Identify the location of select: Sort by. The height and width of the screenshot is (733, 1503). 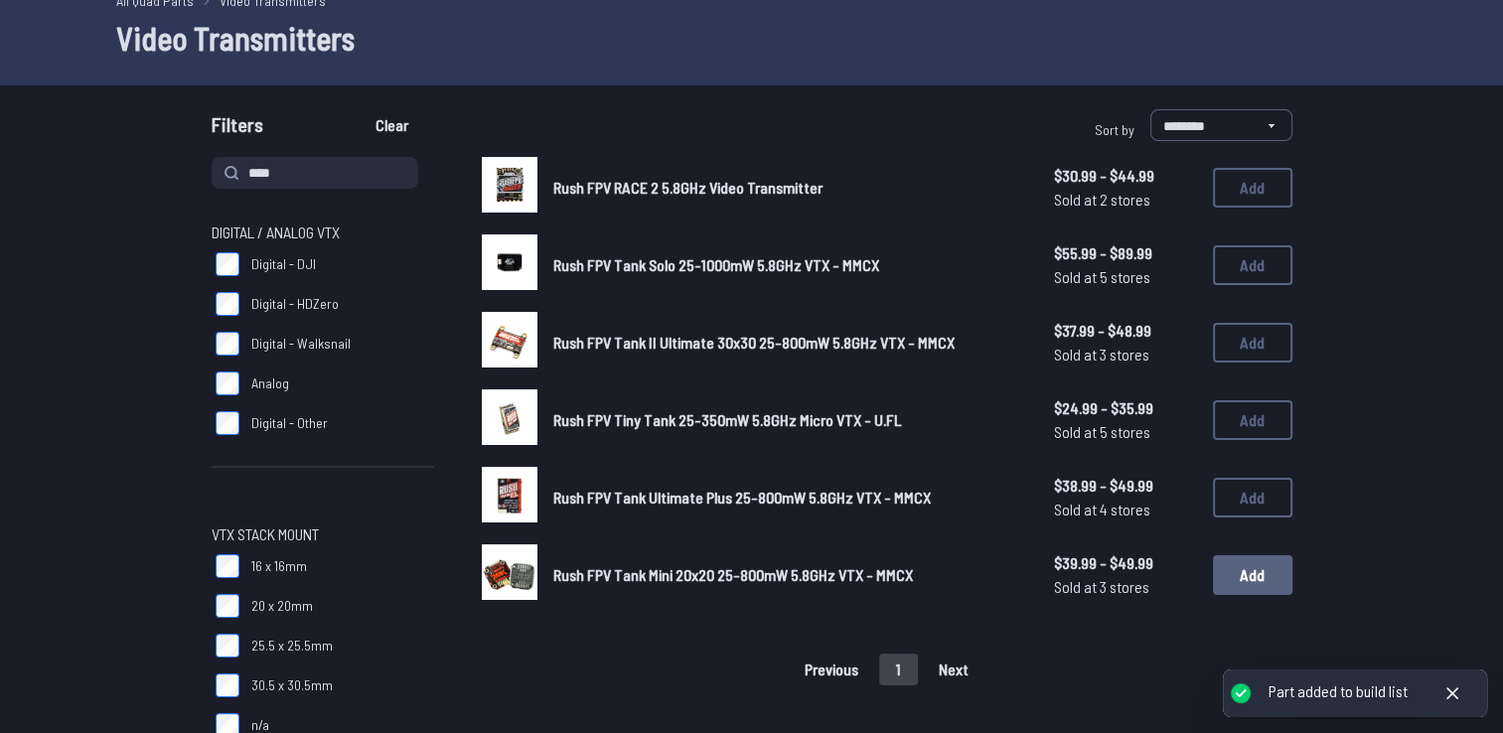
(1221, 125).